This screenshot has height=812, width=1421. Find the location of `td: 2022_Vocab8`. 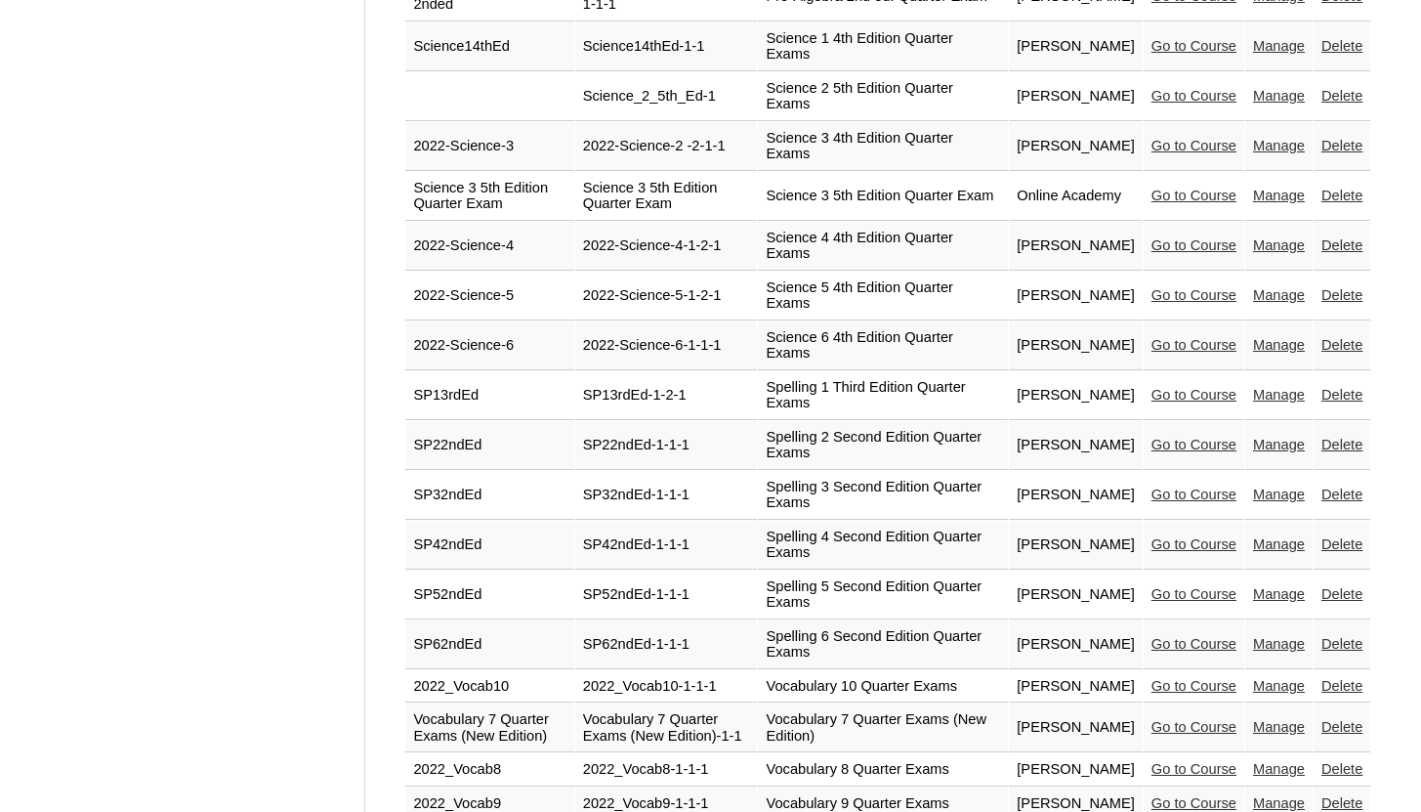

td: 2022_Vocab8 is located at coordinates (489, 770).